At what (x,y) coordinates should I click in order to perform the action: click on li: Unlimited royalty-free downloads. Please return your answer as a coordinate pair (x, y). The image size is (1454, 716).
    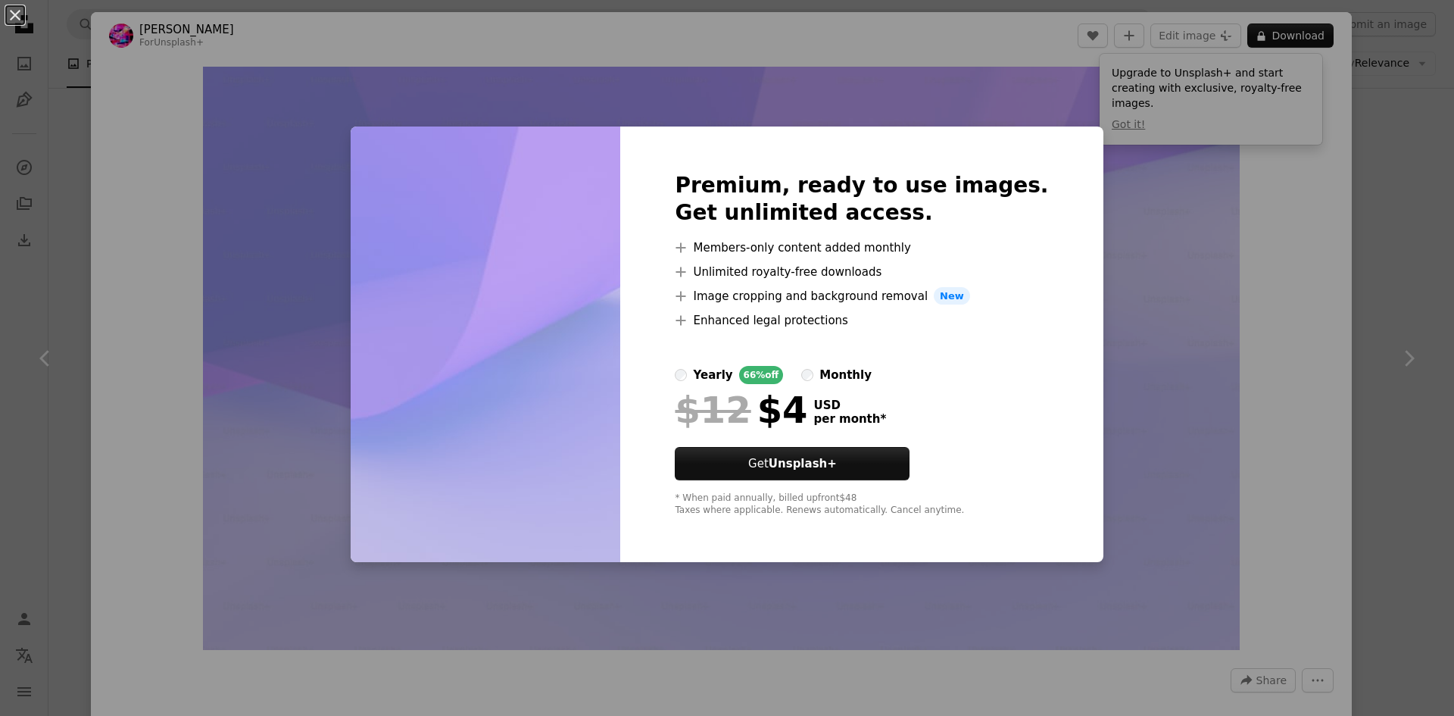
    Looking at the image, I should click on (861, 272).